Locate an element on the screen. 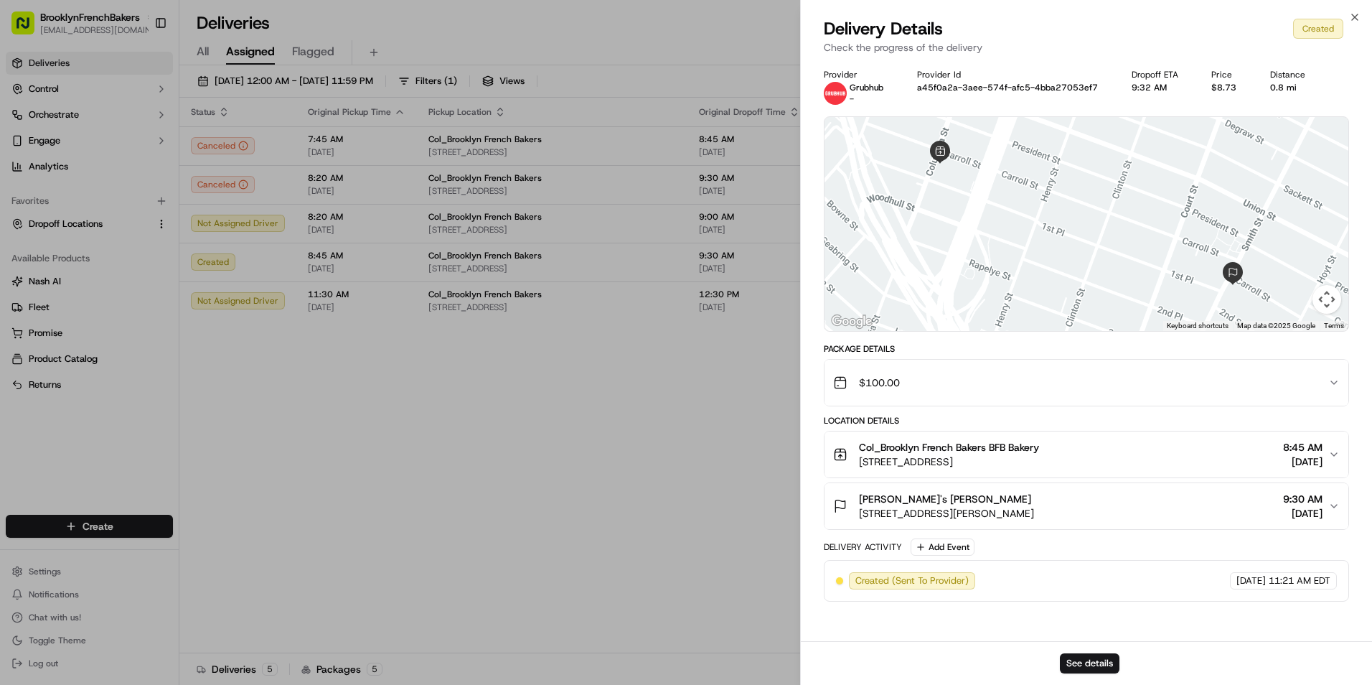 This screenshot has height=685, width=1372. span: Map data ©2025 Google is located at coordinates (1276, 325).